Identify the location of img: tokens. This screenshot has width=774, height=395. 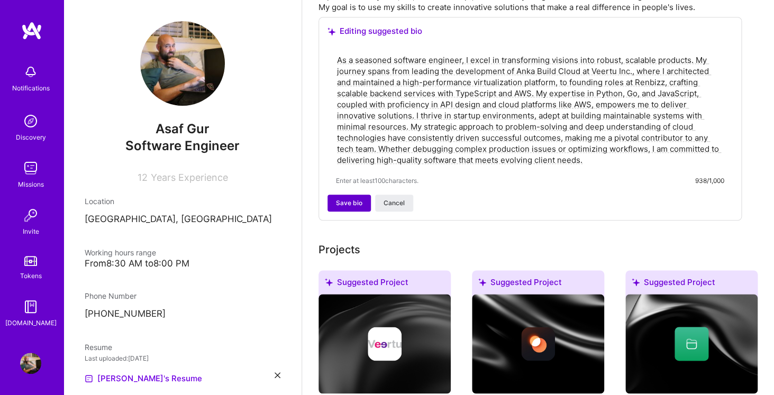
(31, 261).